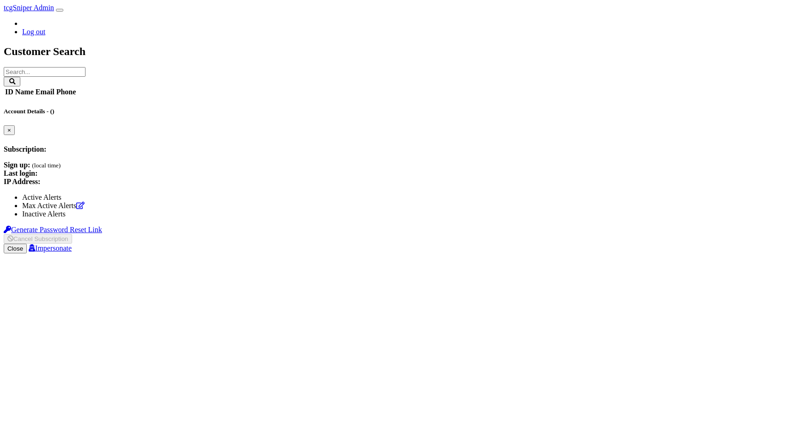 Image resolution: width=789 pixels, height=431 pixels. What do you see at coordinates (403, 197) in the screenshot?
I see `li: Active Alerts` at bounding box center [403, 197].